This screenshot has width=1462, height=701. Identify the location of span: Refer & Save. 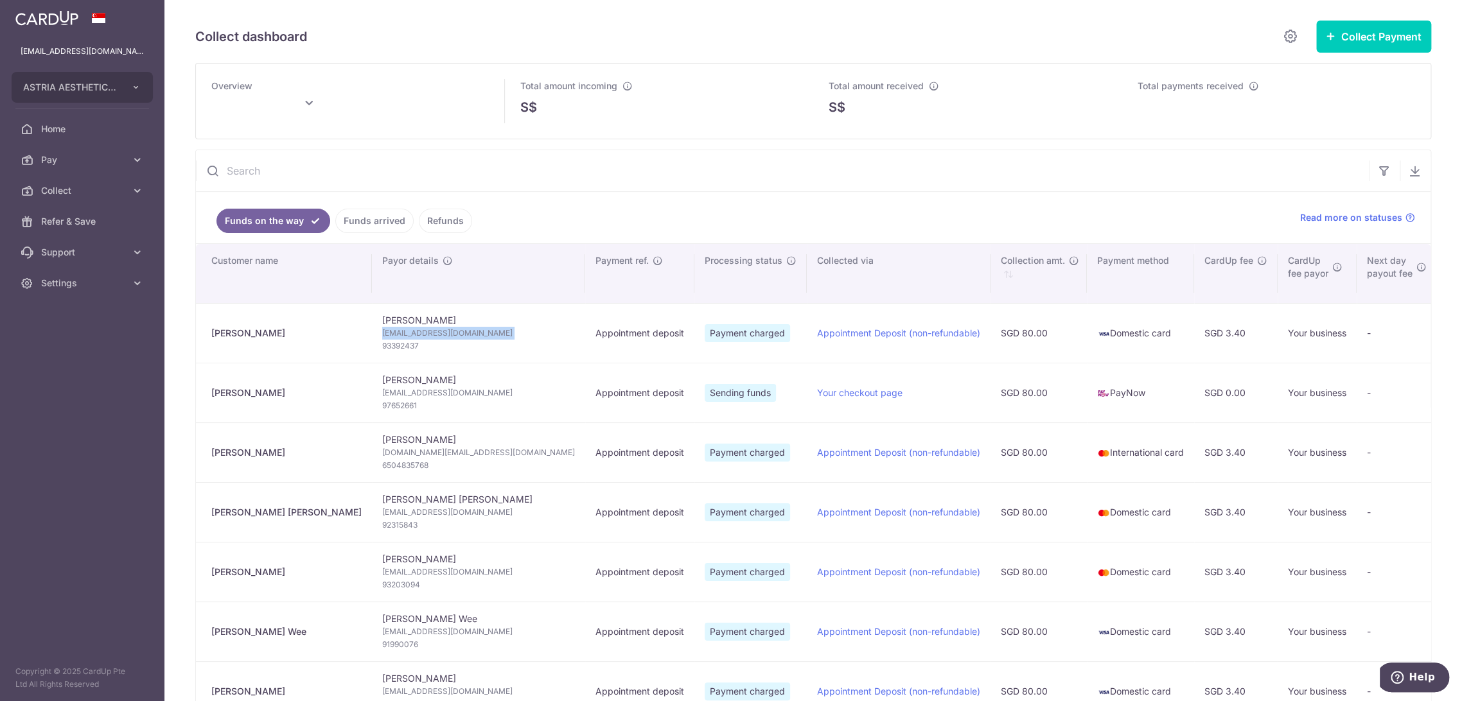
(83, 222).